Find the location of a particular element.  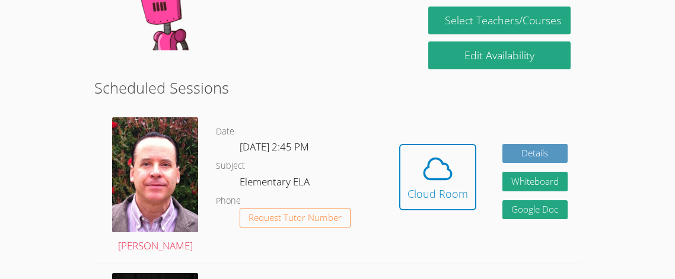

button: Whiteboard is located at coordinates (535, 181).